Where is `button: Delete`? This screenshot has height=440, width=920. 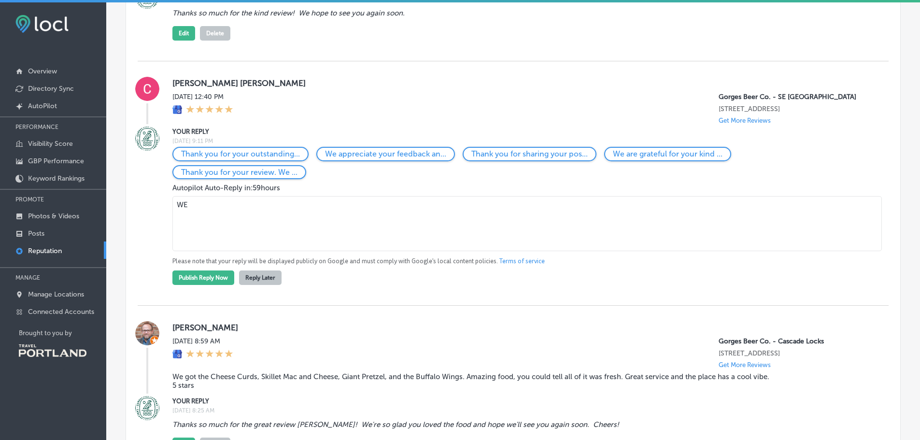 button: Delete is located at coordinates (215, 33).